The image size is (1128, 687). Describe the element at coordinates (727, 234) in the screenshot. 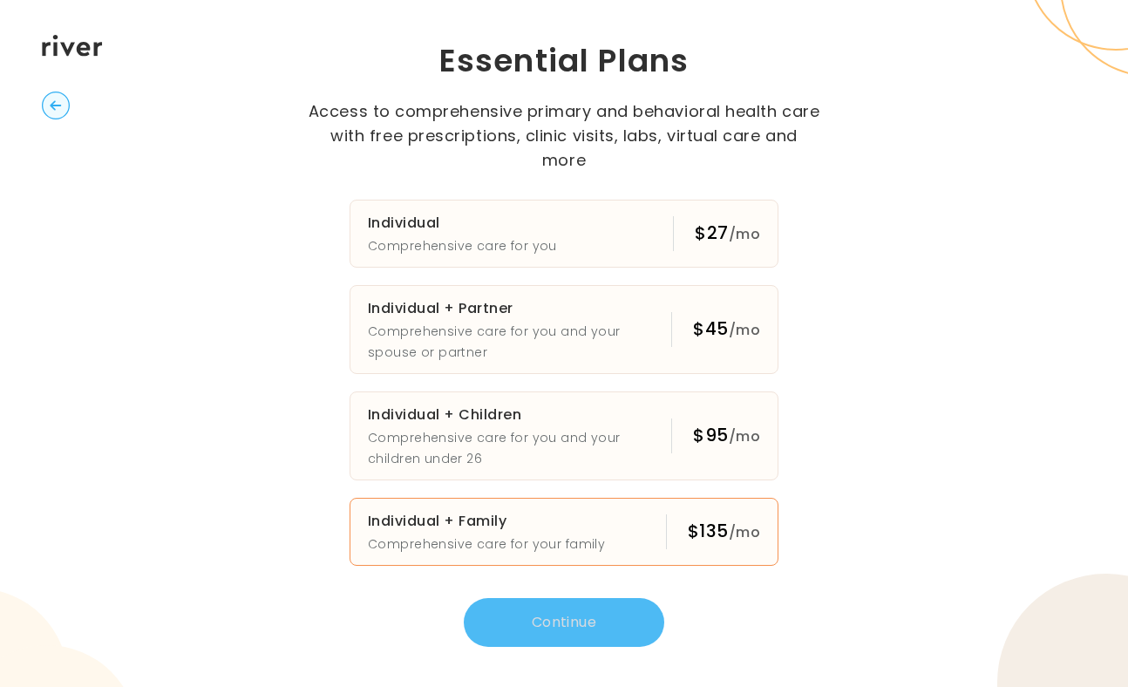

I see `div: $27` at that location.